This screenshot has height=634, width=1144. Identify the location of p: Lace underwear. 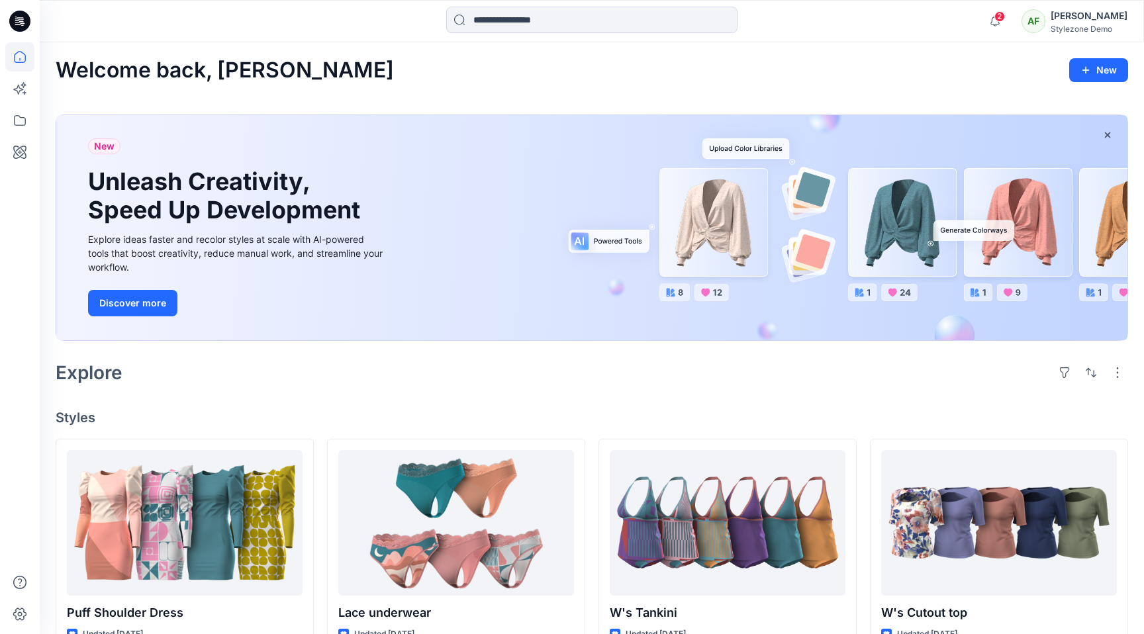
(456, 613).